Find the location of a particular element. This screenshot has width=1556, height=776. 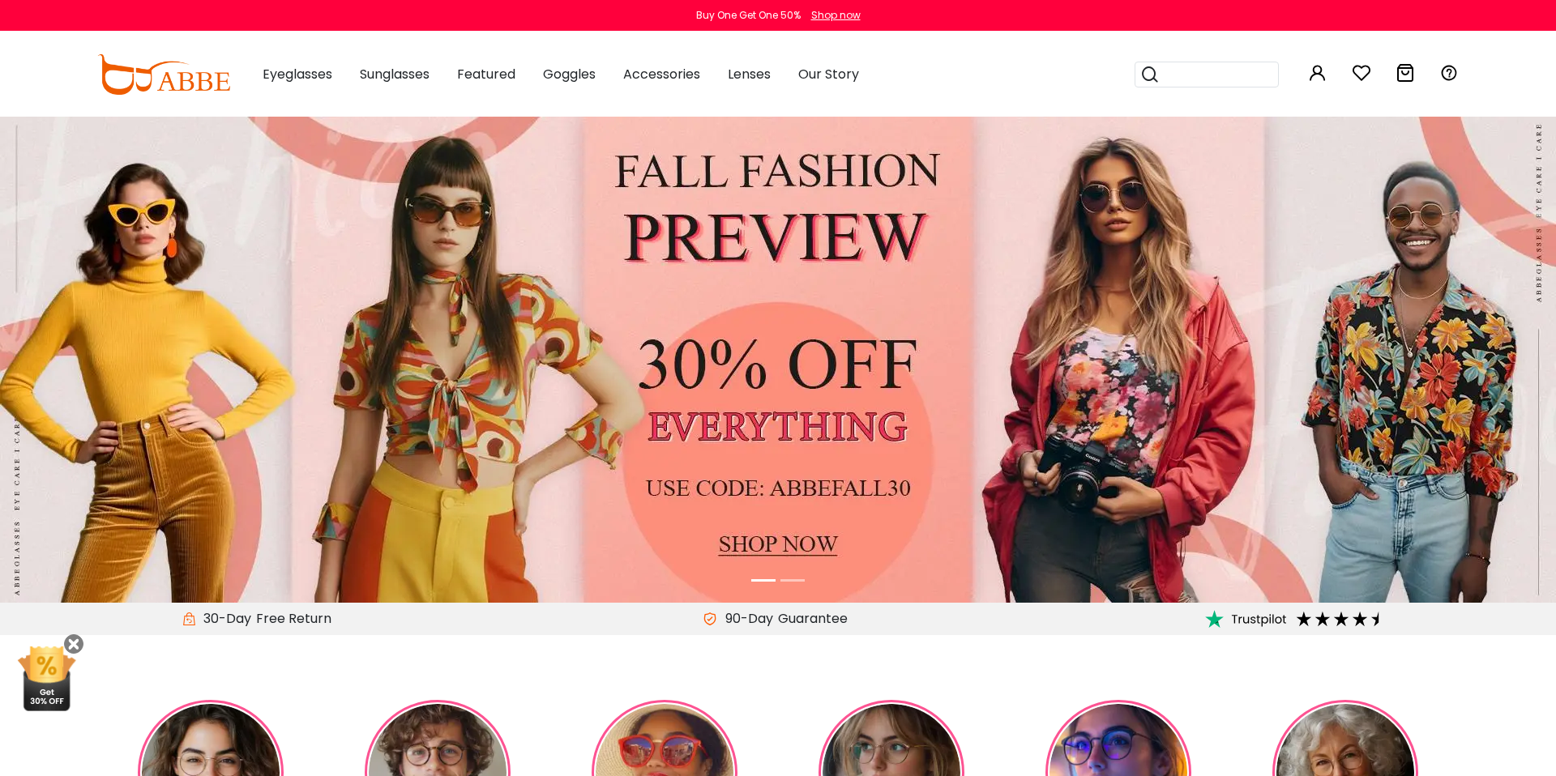

div: Guarantee is located at coordinates (813, 619).